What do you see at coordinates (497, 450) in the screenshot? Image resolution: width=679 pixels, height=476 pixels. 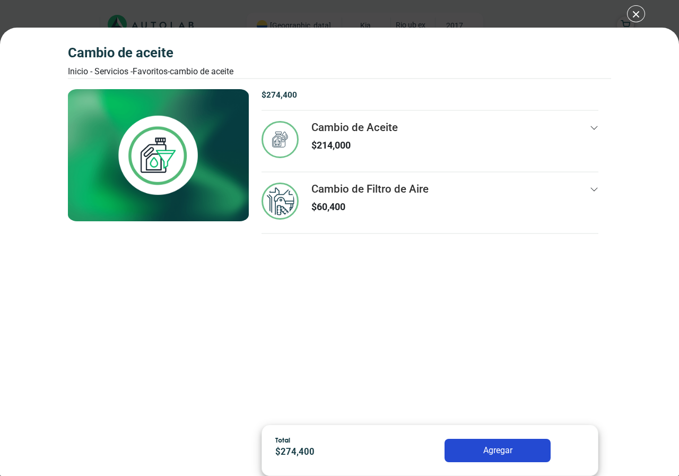 I see `button: Agregar` at bounding box center [497, 450].